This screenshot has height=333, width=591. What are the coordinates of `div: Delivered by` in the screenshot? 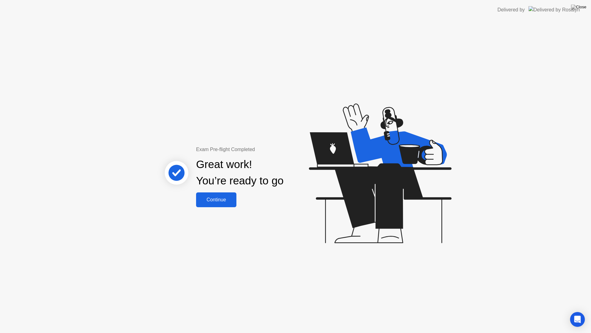 It's located at (511, 10).